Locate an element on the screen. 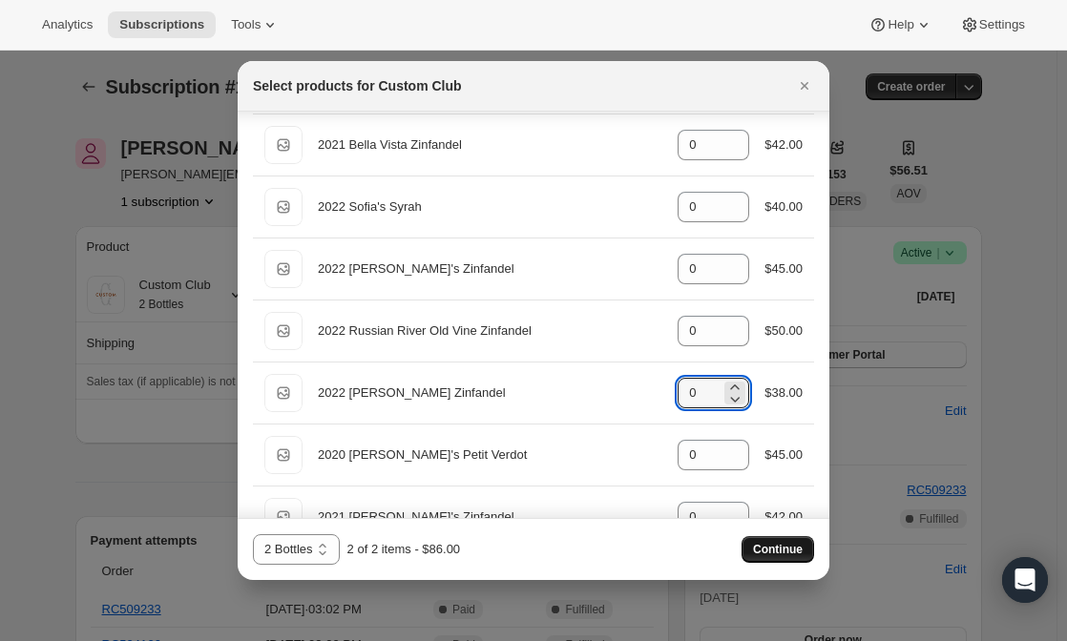  button: Tools is located at coordinates (255, 25).